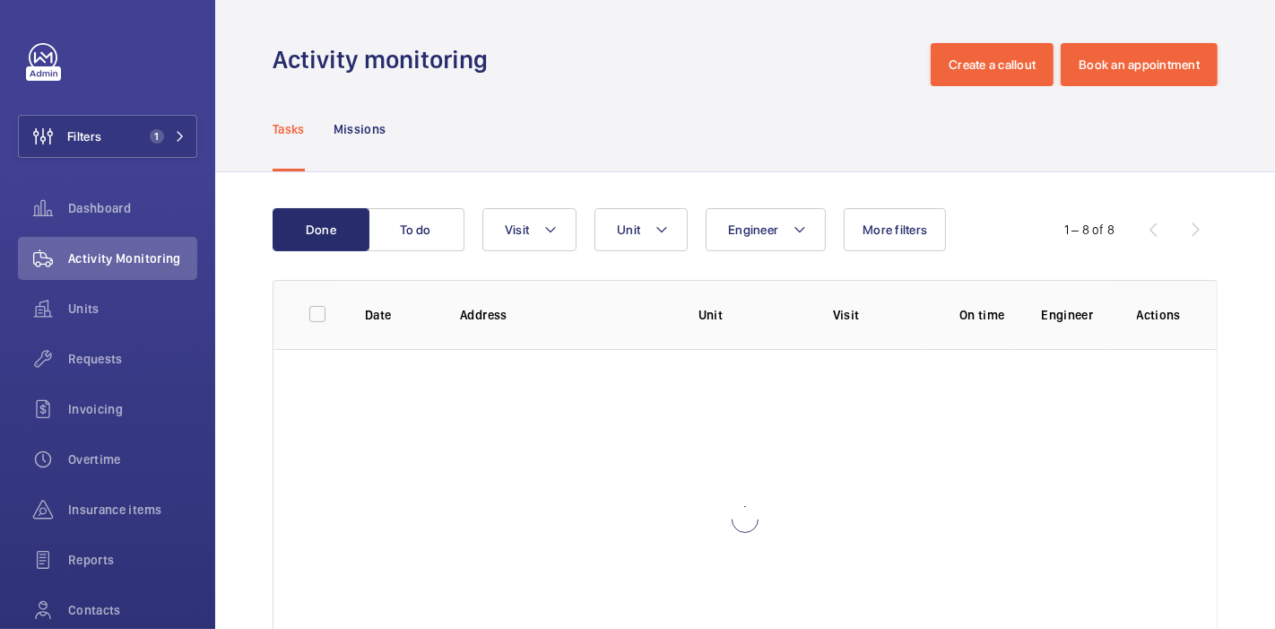  I want to click on span: 1, so click(157, 136).